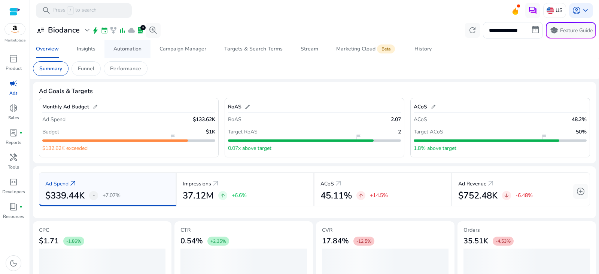  What do you see at coordinates (235, 107) in the screenshot?
I see `h5: RoAS` at bounding box center [235, 107].